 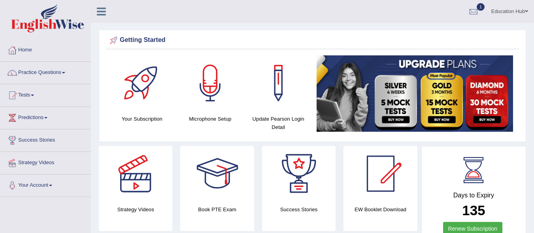 What do you see at coordinates (45, 117) in the screenshot?
I see `a: Predictions` at bounding box center [45, 117].